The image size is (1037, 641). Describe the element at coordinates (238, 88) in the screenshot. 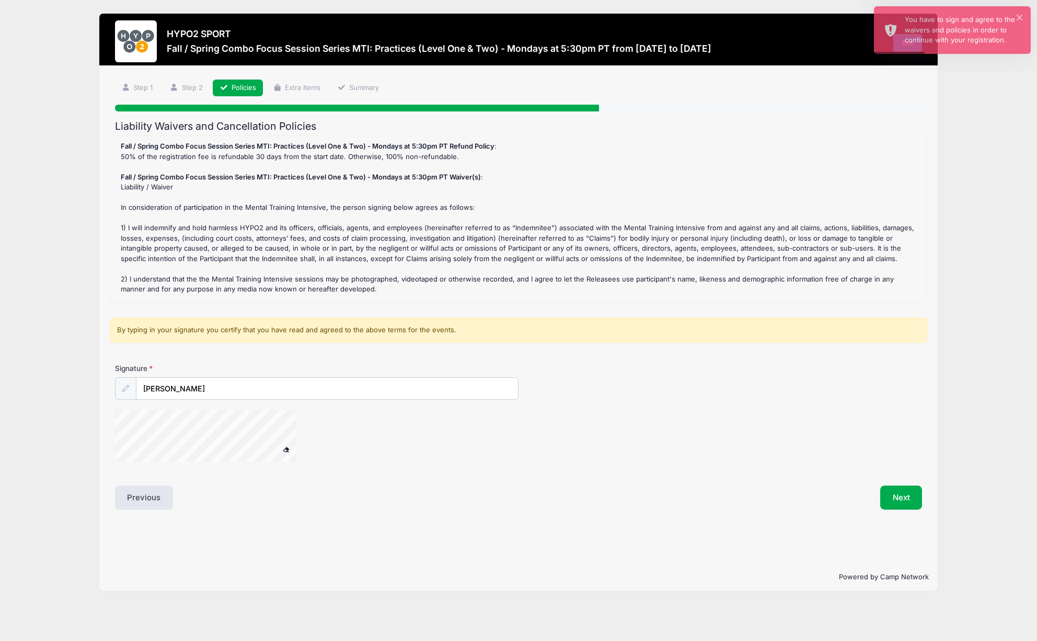

I see `a: Policies` at that location.